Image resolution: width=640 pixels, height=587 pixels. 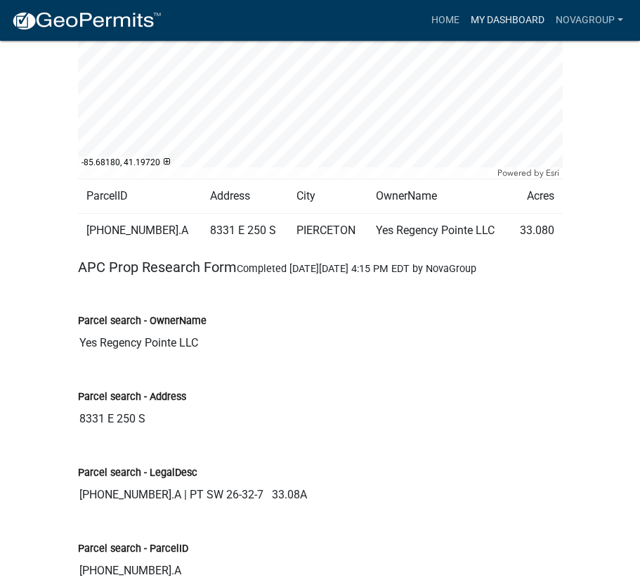 I want to click on label: Parcel search - ParcelID, so click(x=133, y=549).